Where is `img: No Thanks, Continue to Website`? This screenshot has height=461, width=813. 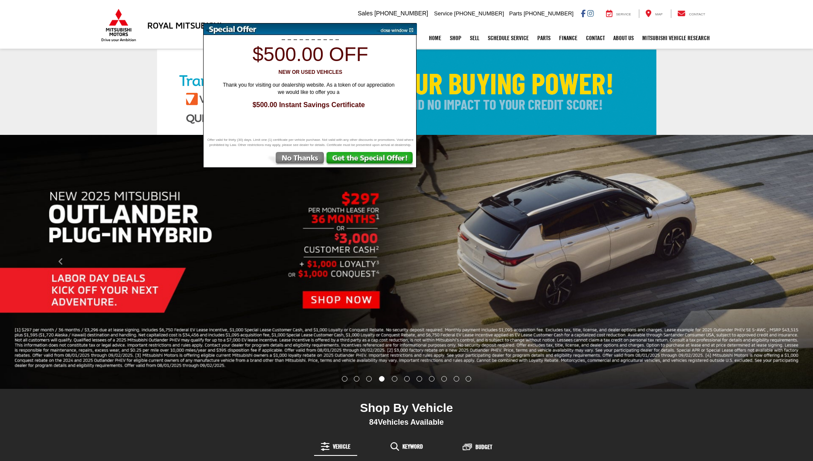
img: No Thanks, Continue to Website is located at coordinates (296, 160).